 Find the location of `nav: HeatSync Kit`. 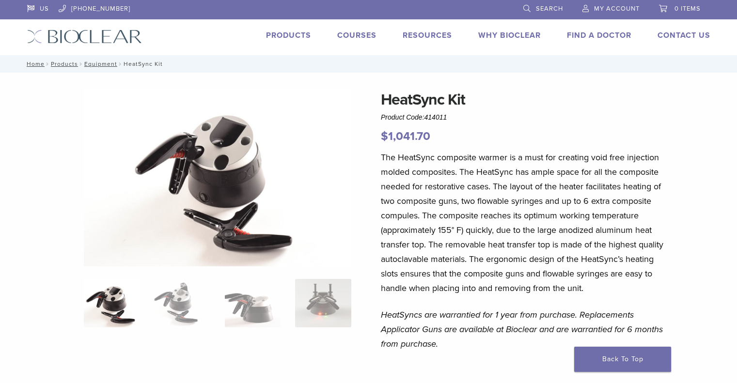

nav: HeatSync Kit is located at coordinates (369, 64).